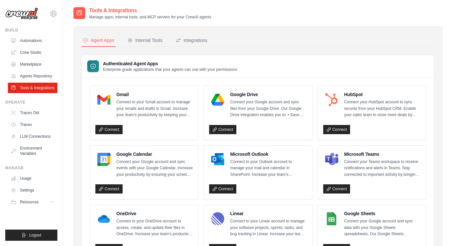 The image size is (453, 246). Describe the element at coordinates (154, 94) in the screenshot. I see `h4: Gmail` at that location.